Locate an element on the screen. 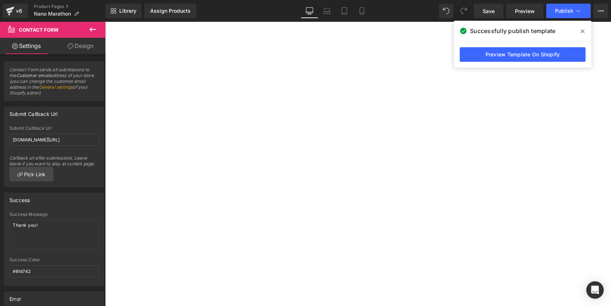 This screenshot has height=306, width=611. span: Publish is located at coordinates (564, 11).